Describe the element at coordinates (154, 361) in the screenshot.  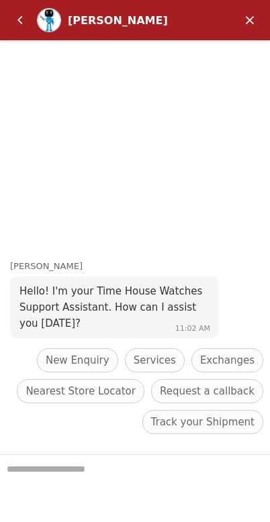
I see `div: Services` at that location.